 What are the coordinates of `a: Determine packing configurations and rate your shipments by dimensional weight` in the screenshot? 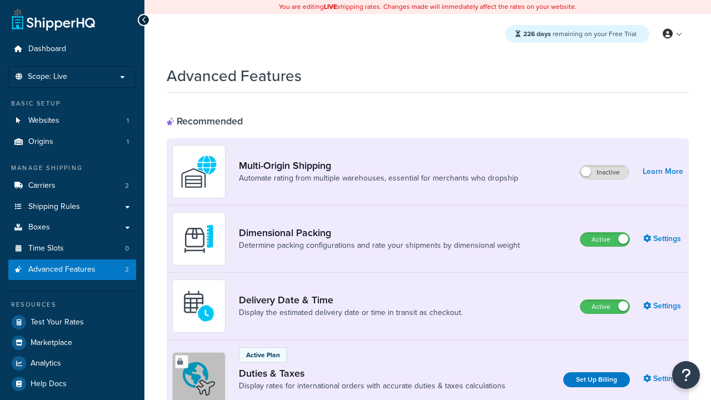 It's located at (379, 245).